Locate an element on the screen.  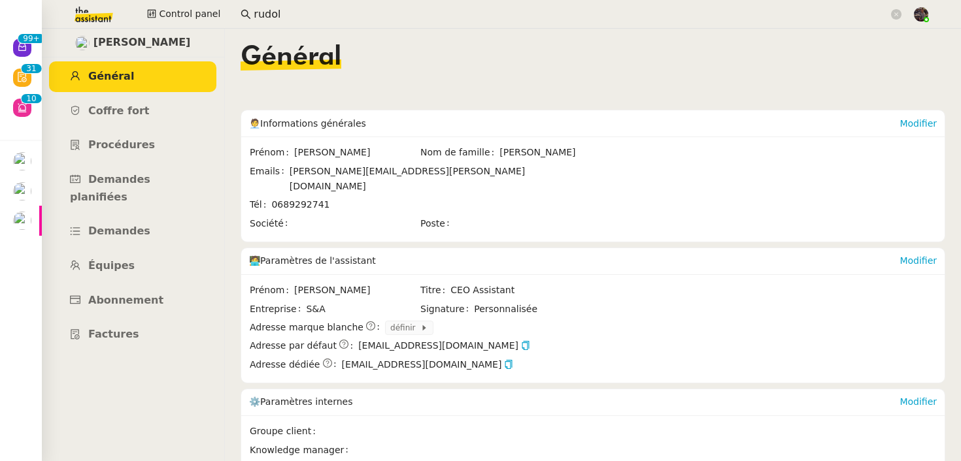
a: Abonnement is located at coordinates (133, 301).